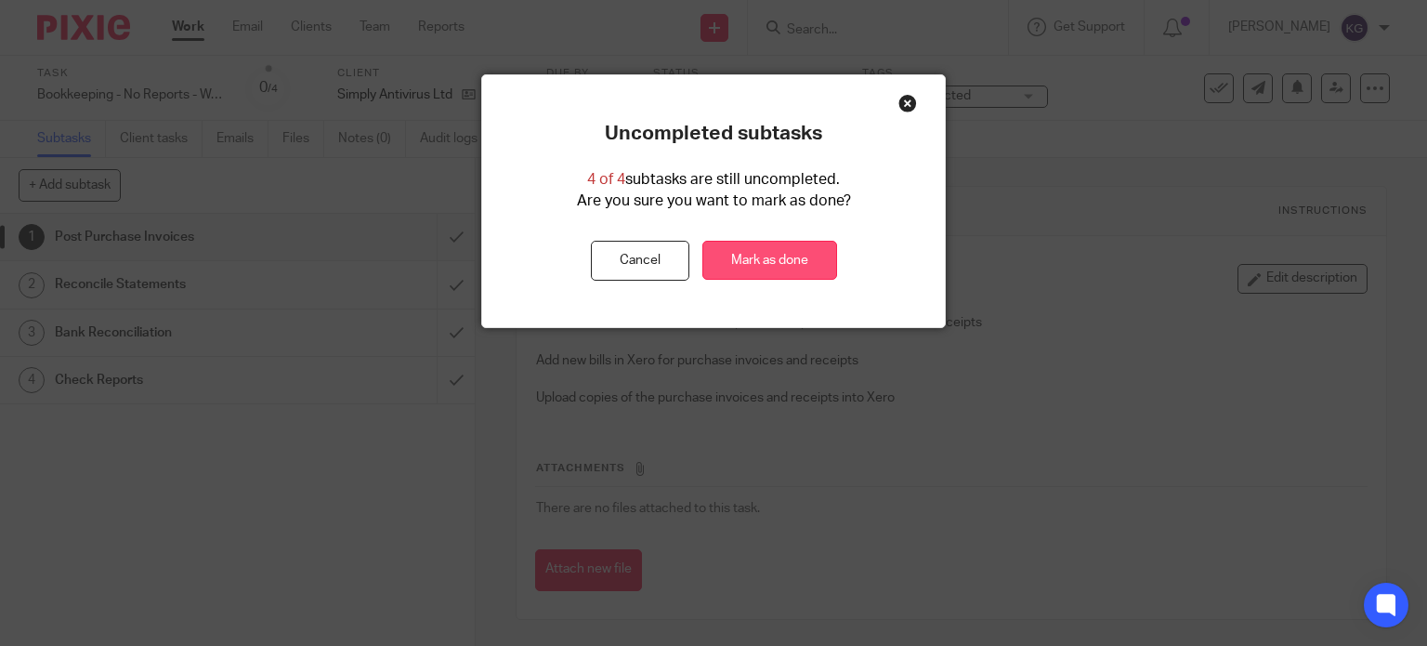 This screenshot has height=646, width=1427. What do you see at coordinates (606, 179) in the screenshot?
I see `span: 4 of 4` at bounding box center [606, 179].